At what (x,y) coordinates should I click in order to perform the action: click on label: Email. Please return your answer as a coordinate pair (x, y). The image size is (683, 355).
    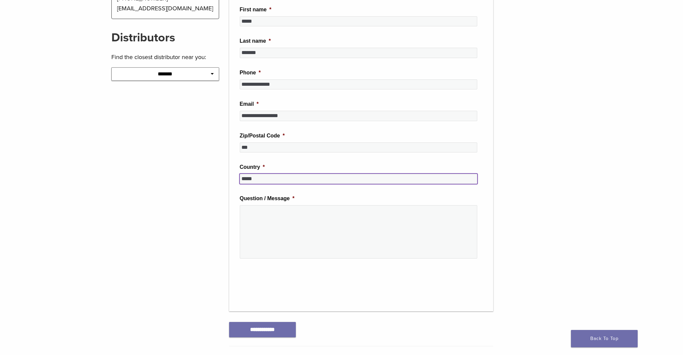
    Looking at the image, I should click on (249, 104).